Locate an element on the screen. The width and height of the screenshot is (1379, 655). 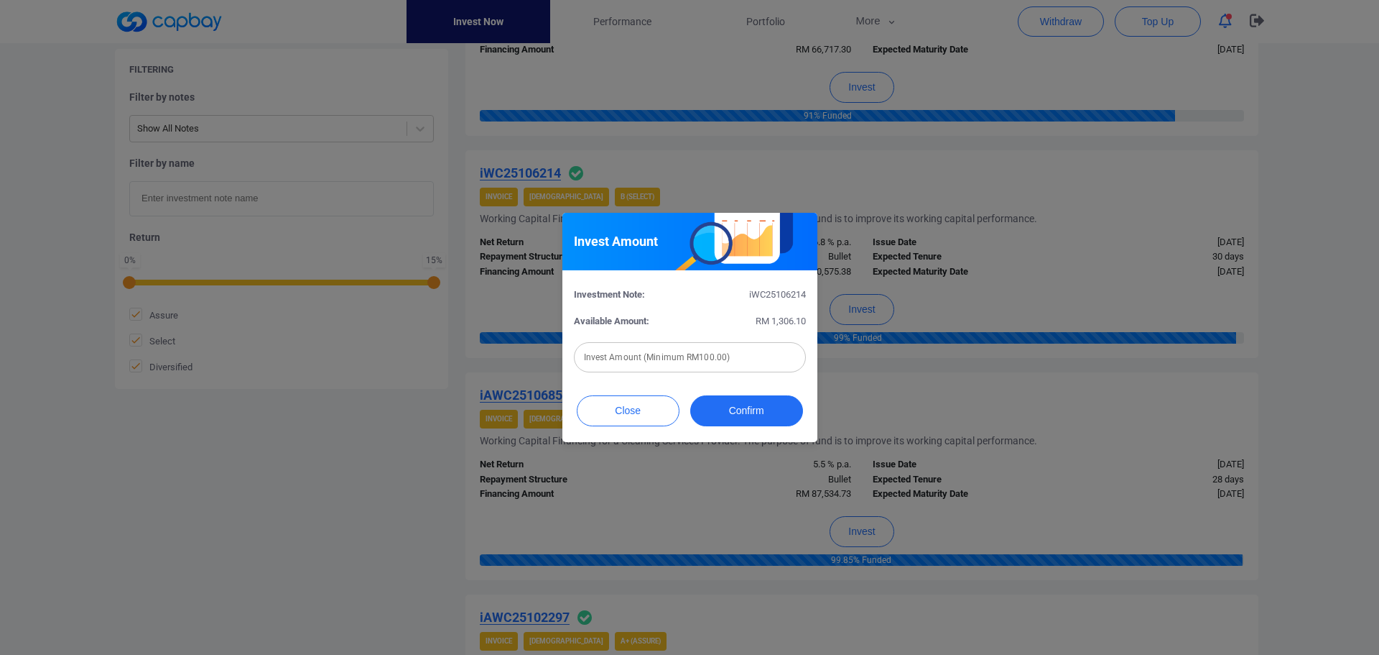
div: iWC25106214 is located at coordinates (753, 295).